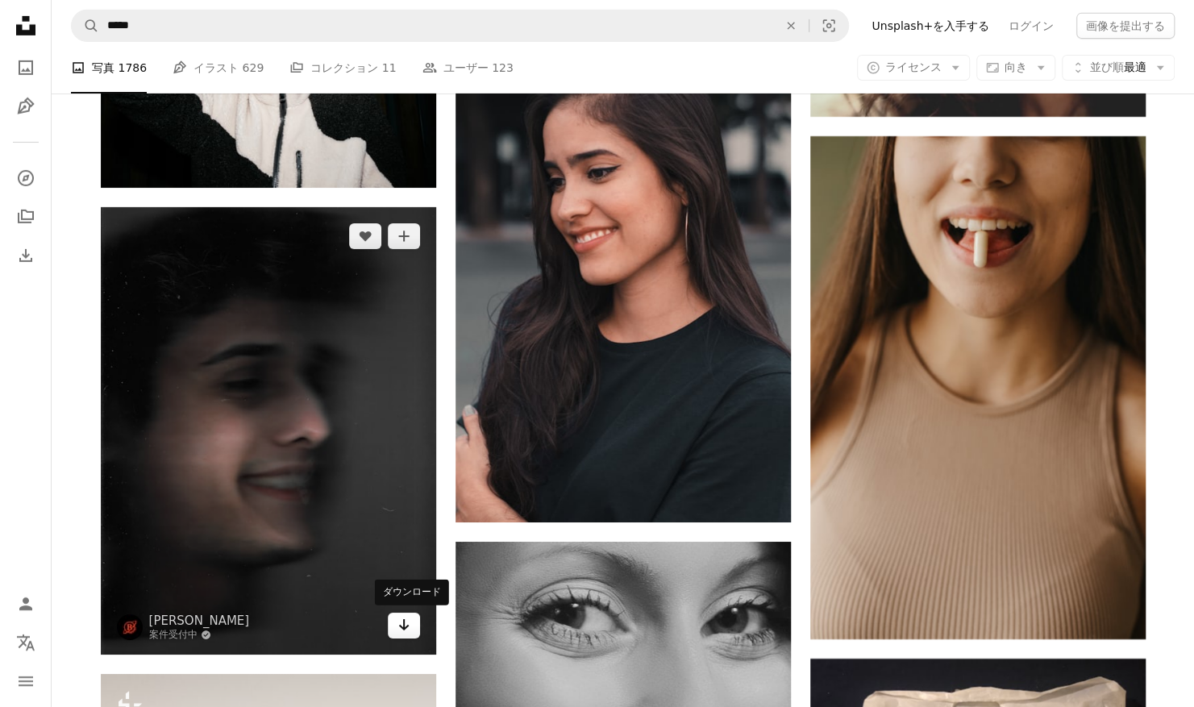 The height and width of the screenshot is (707, 1194). What do you see at coordinates (253, 68) in the screenshot?
I see `span: 629` at bounding box center [253, 68].